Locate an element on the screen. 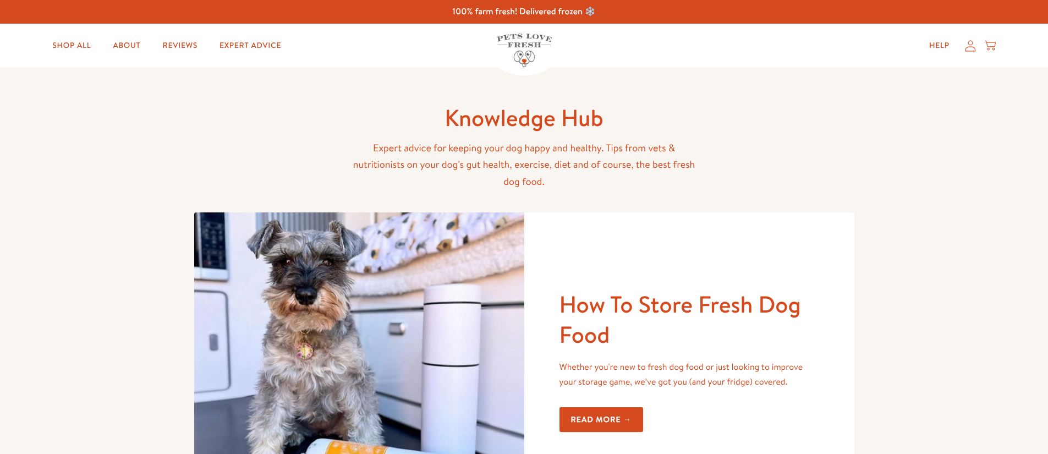 The image size is (1048, 454). p: Whether you're new to fresh dog food or just looking to improve your storage game, we’ve got you ... is located at coordinates (689, 375).